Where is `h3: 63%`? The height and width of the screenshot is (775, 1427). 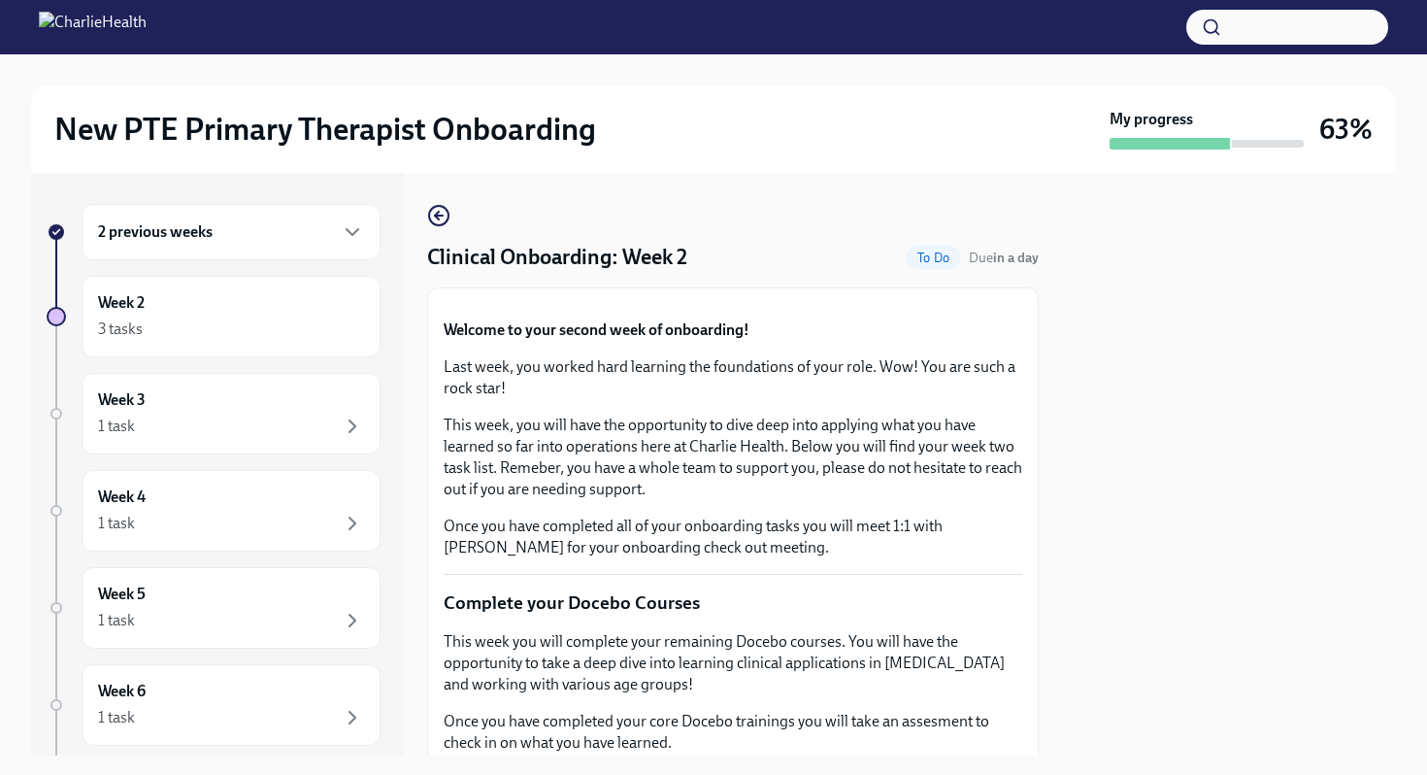 h3: 63% is located at coordinates (1345, 129).